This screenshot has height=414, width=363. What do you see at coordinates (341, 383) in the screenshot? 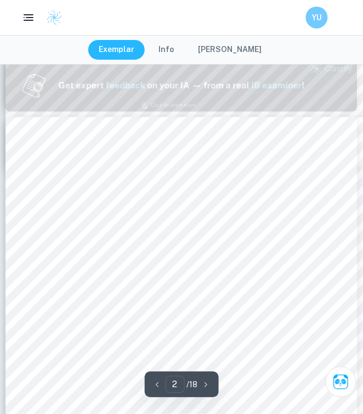
I see `button: Ask Clai` at bounding box center [341, 383].